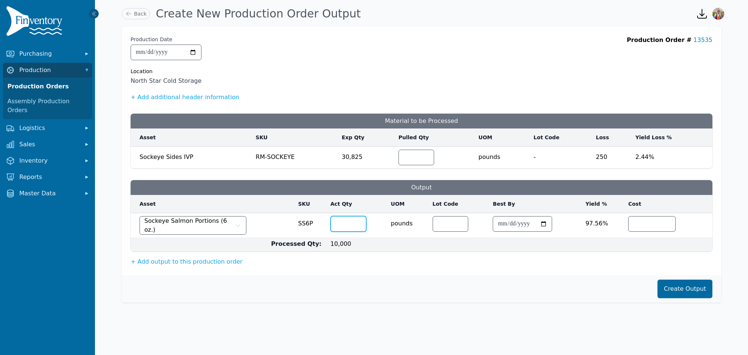 This screenshot has width=748, height=355. I want to click on td: 2.44, so click(672, 157).